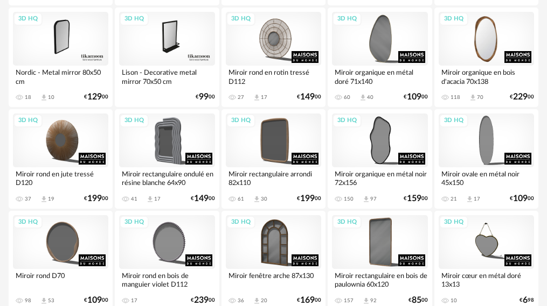  What do you see at coordinates (51, 301) in the screenshot?
I see `div: 53` at bounding box center [51, 301].